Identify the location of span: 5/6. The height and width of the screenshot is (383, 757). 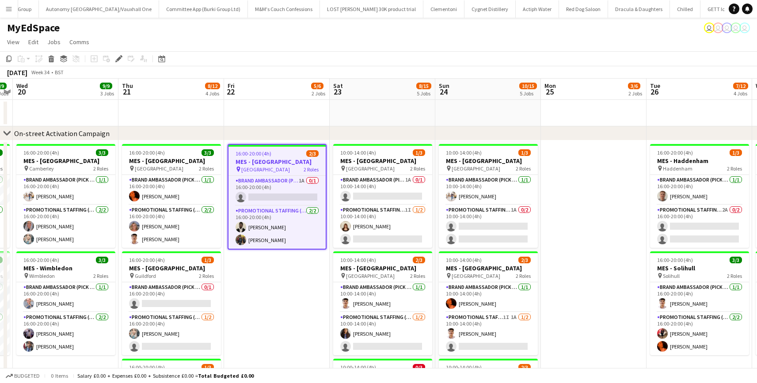
(317, 86).